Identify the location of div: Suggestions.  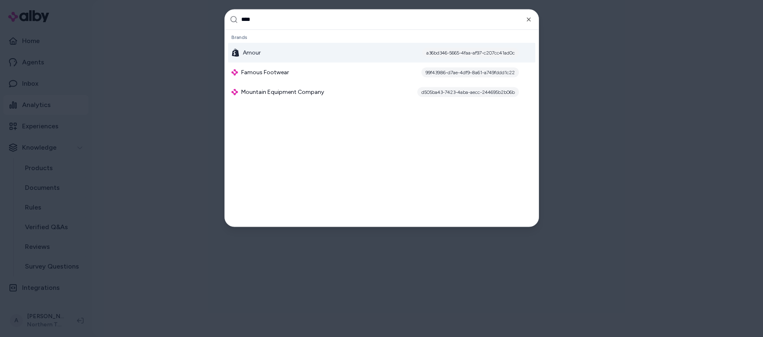
(382, 128).